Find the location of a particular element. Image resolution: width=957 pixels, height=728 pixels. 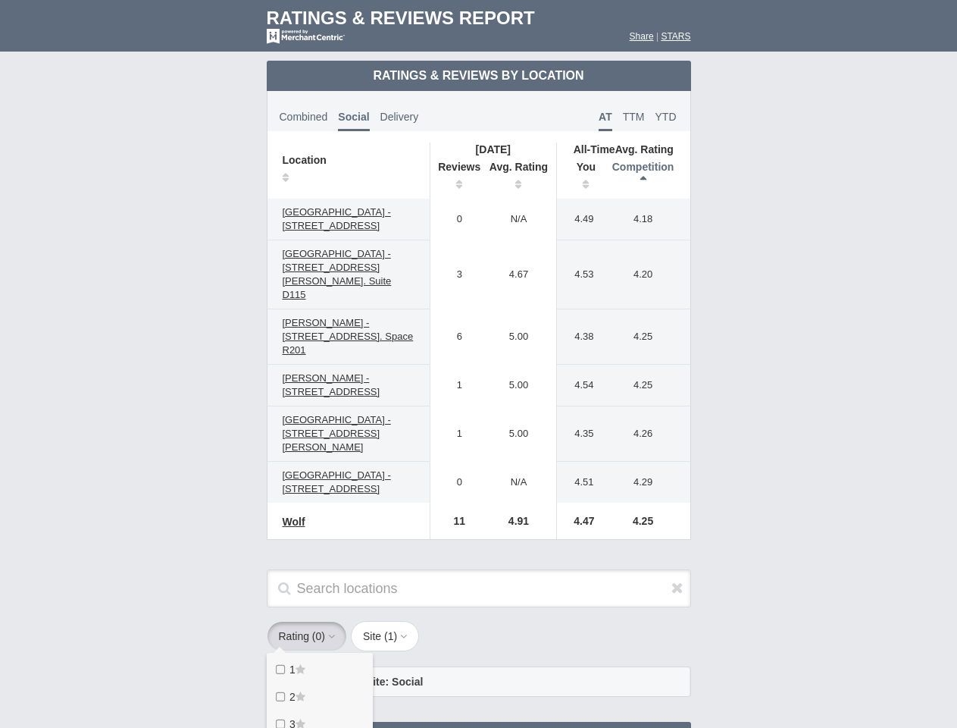

span: AT is located at coordinates (606, 121).